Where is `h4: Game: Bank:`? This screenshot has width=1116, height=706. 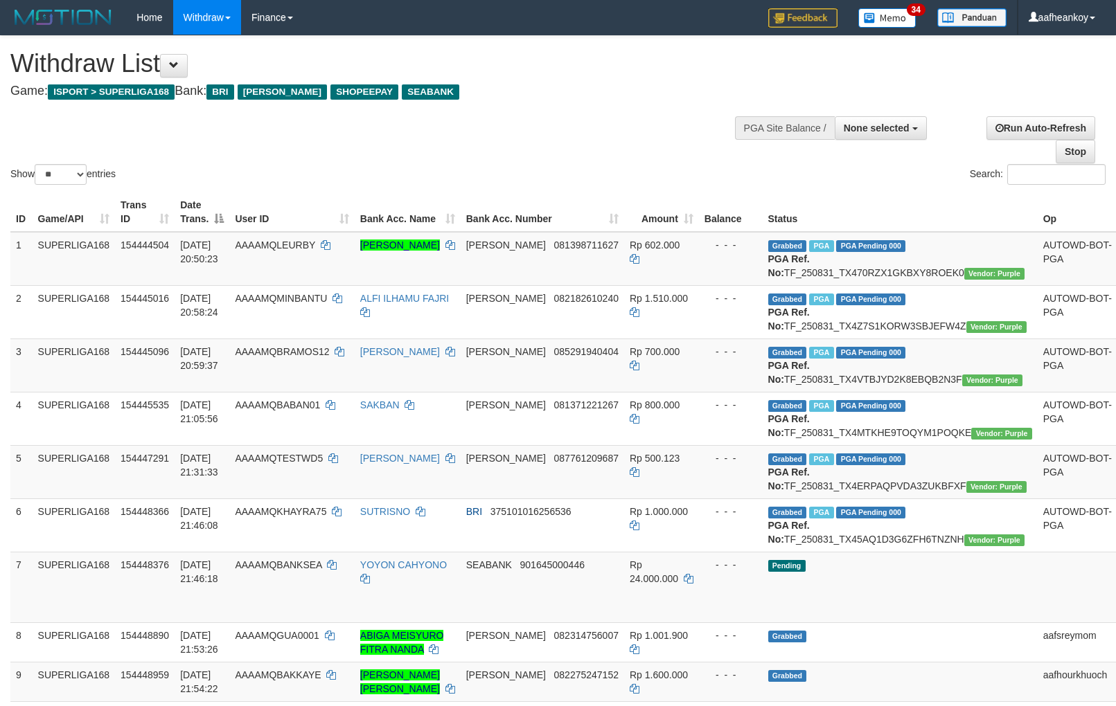 h4: Game: Bank: is located at coordinates (370, 91).